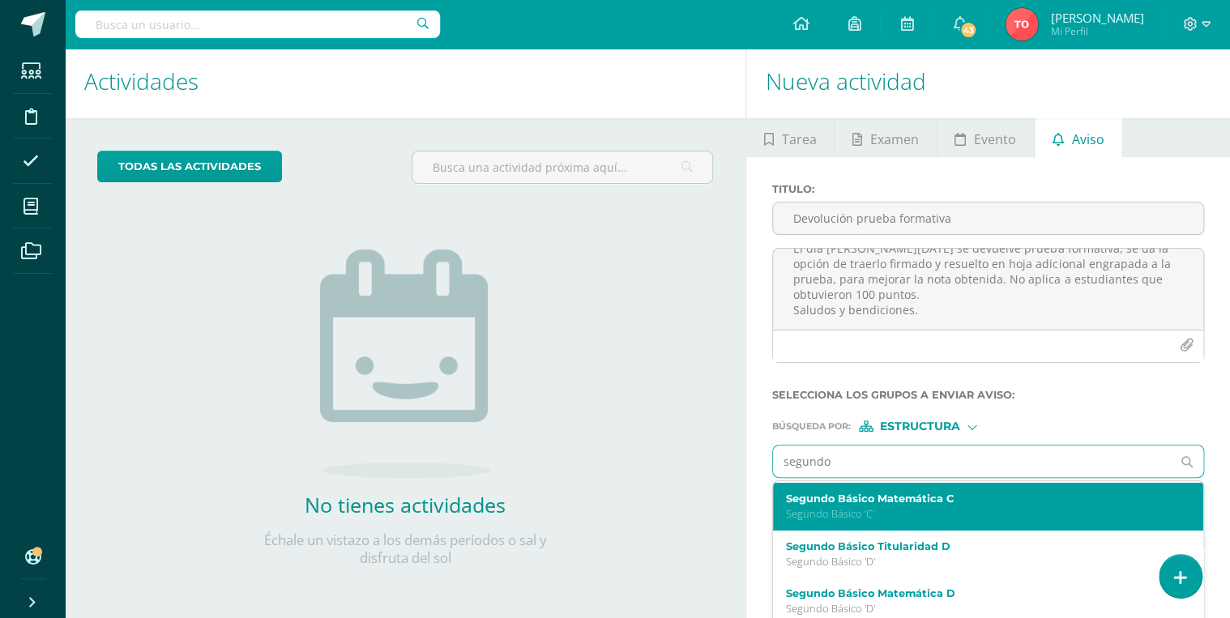  I want to click on img: no_activities.png, so click(405, 364).